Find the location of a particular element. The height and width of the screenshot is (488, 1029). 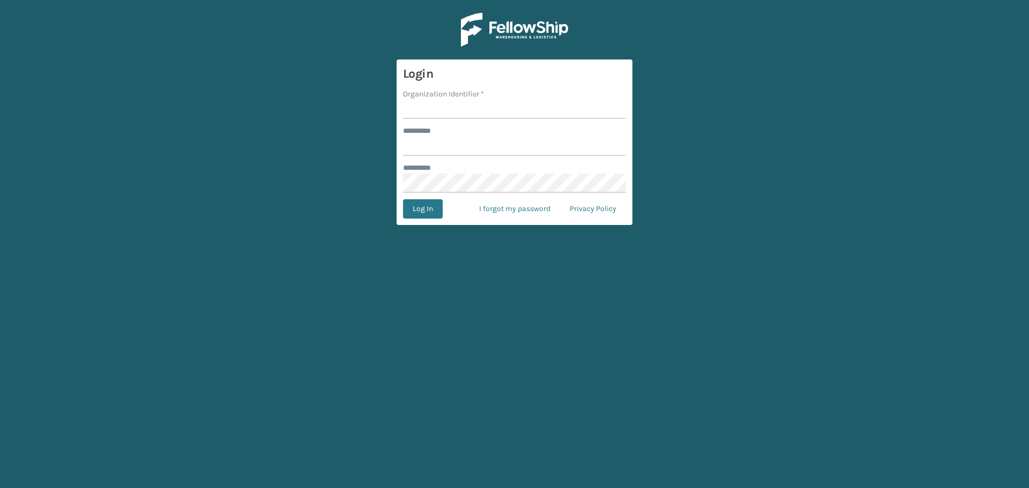

a: I forgot my password is located at coordinates (515, 209).